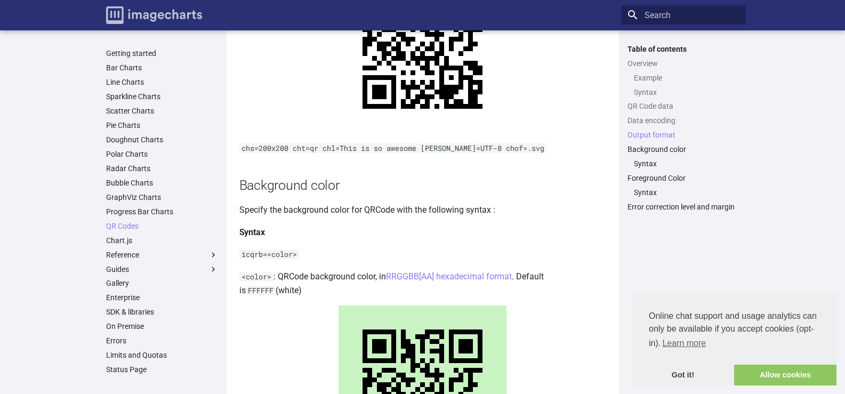 This screenshot has height=394, width=845. Describe the element at coordinates (162, 111) in the screenshot. I see `a: Scatter Charts` at that location.